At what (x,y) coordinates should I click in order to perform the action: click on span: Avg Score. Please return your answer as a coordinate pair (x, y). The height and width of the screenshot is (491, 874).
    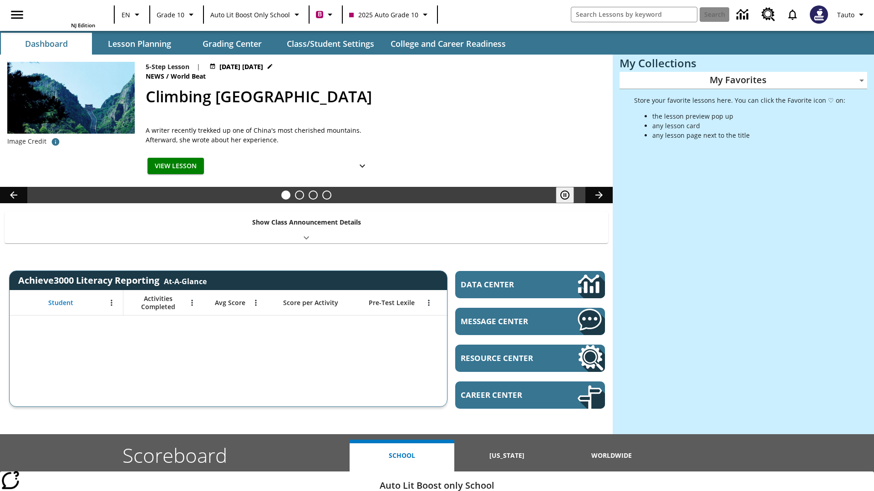
    Looking at the image, I should click on (230, 303).